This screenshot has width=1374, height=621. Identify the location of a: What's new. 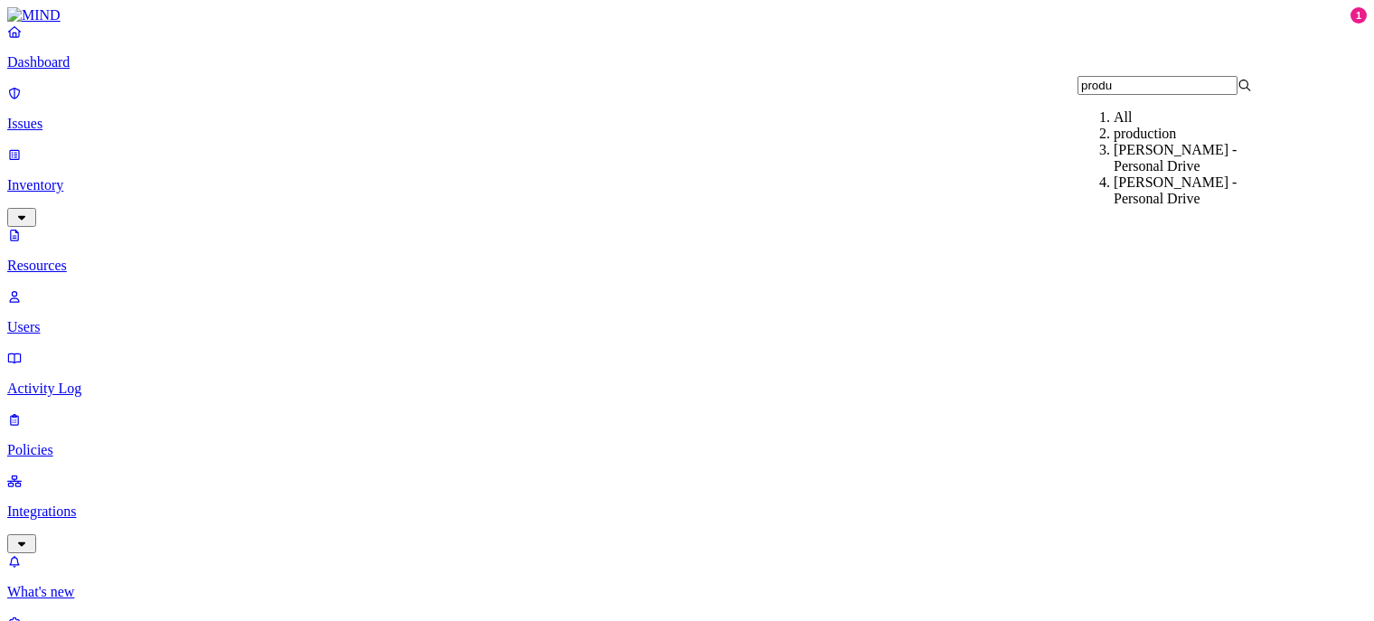
(687, 577).